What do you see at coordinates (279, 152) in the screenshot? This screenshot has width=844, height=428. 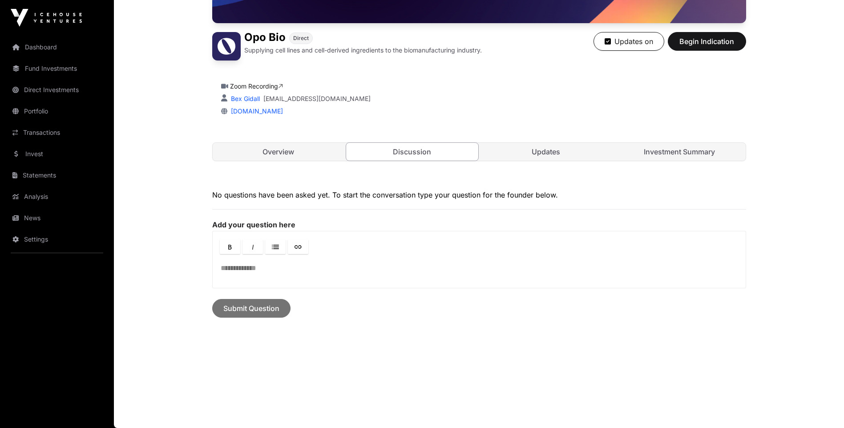 I see `a: Overview` at bounding box center [279, 152].